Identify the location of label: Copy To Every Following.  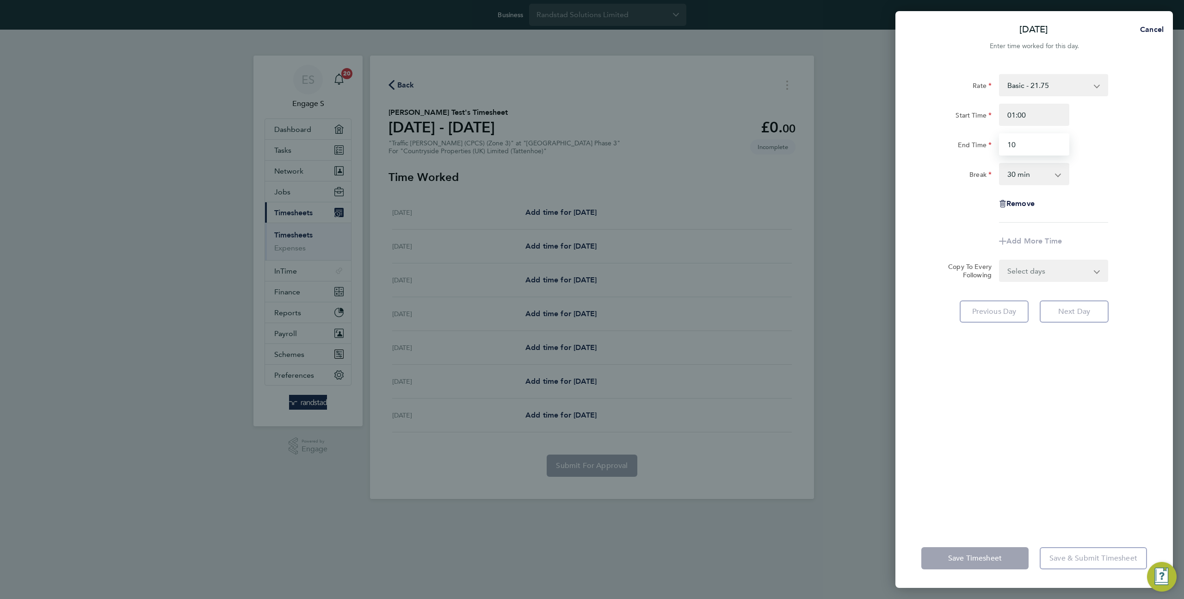
(966, 271).